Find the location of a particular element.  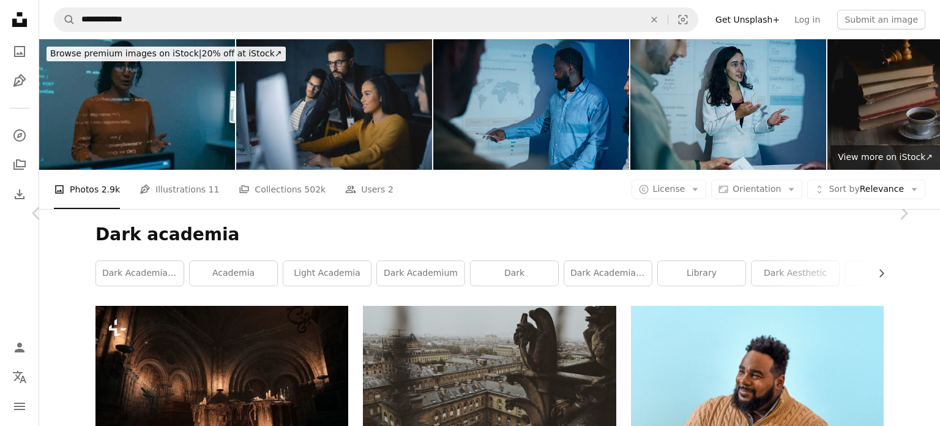

a: Users 2 is located at coordinates (369, 189).